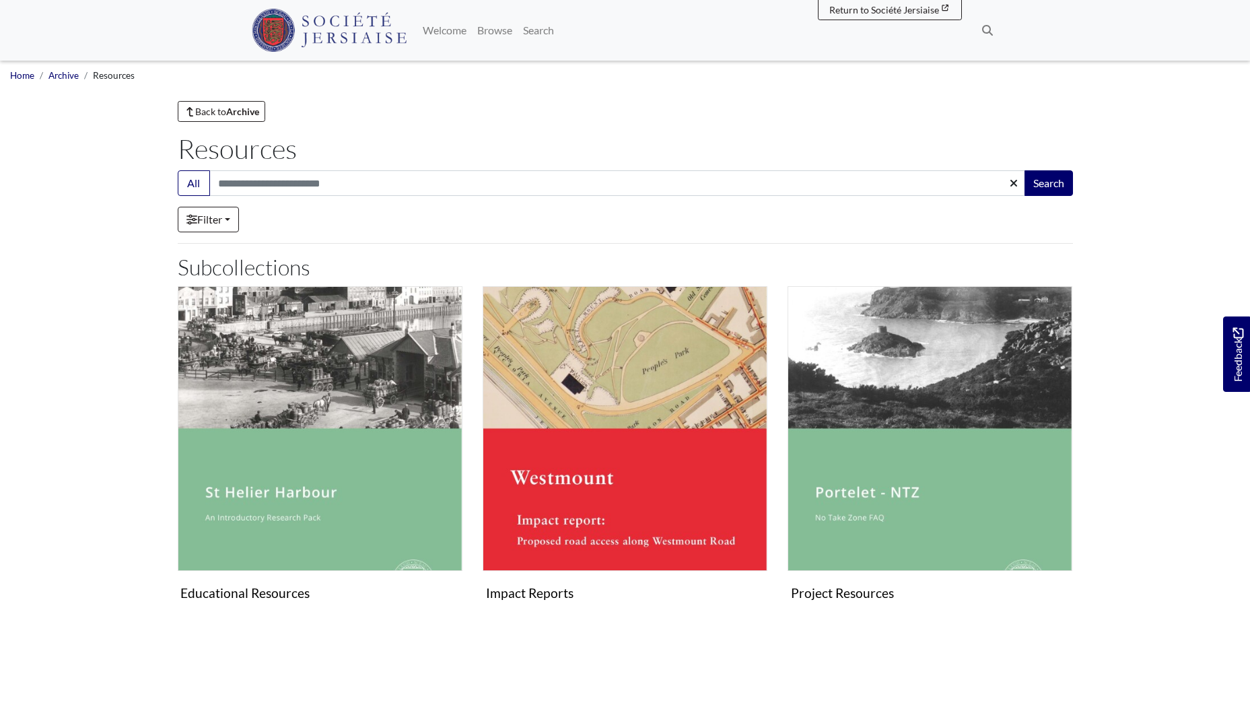 The image size is (1250, 703). Describe the element at coordinates (22, 75) in the screenshot. I see `a: Home` at that location.